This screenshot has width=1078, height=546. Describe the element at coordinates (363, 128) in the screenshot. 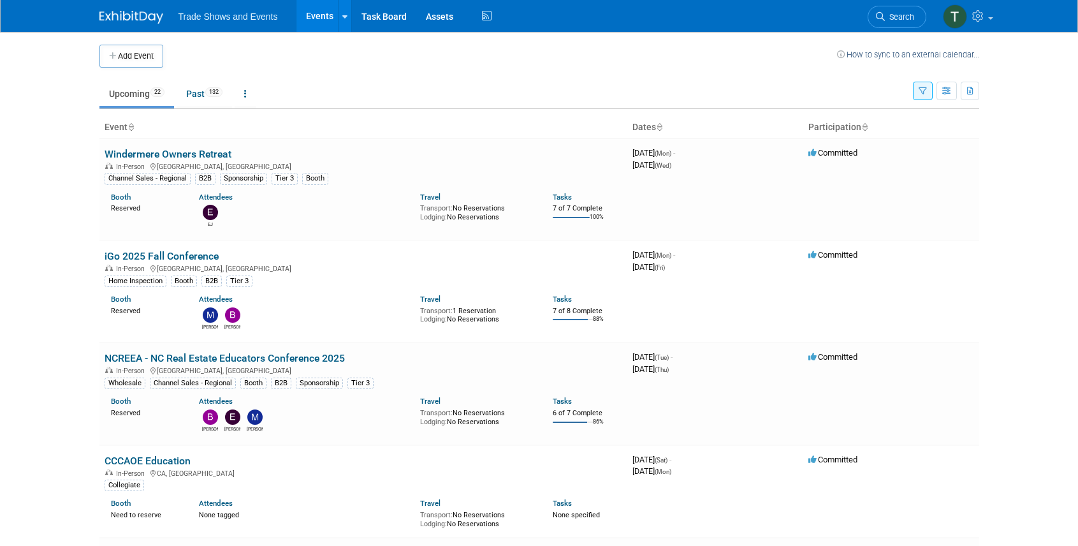

I see `th: Event` at that location.